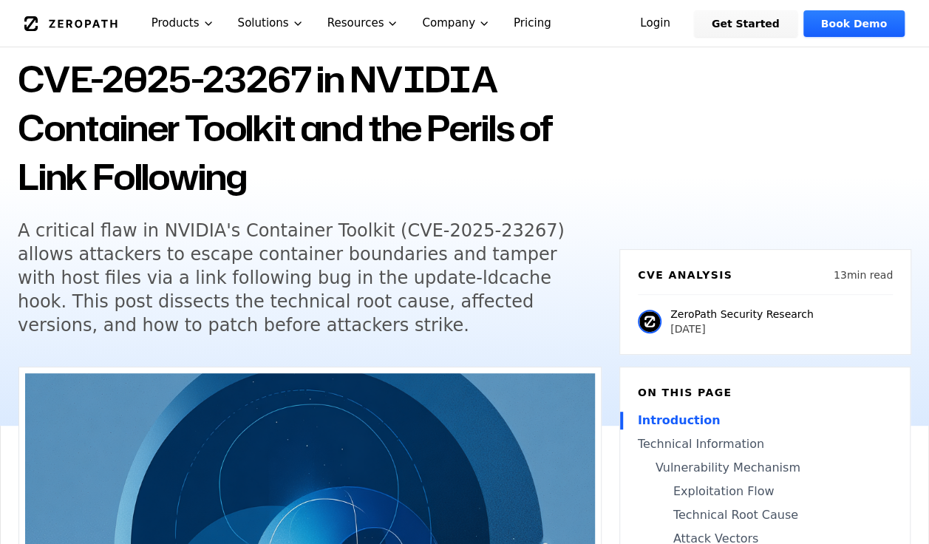  Describe the element at coordinates (765, 468) in the screenshot. I see `a: Vulnerability Mechanism` at that location.